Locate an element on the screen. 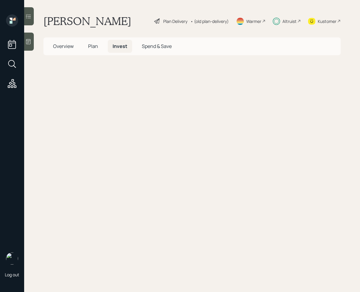  div: Plan Delivery is located at coordinates (175, 21).